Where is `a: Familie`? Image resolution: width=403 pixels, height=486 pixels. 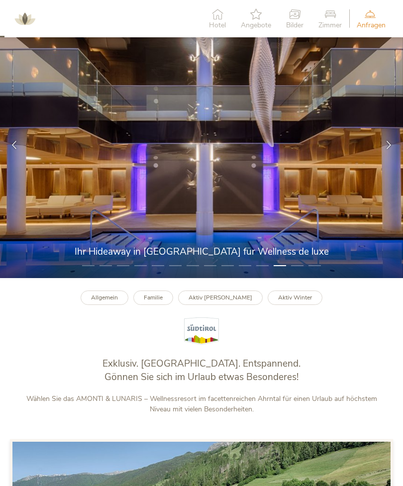 a: Familie is located at coordinates (153, 297).